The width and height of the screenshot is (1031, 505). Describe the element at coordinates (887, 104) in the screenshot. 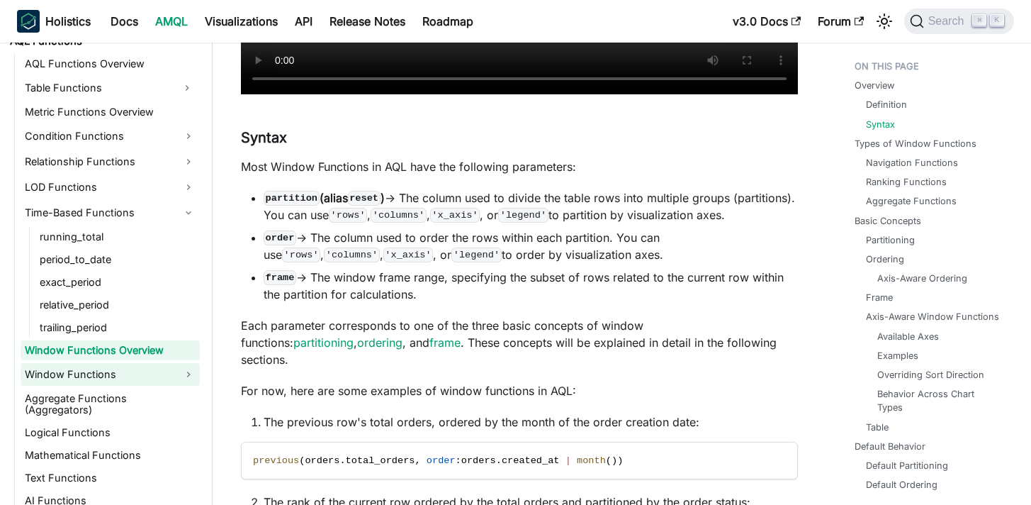

I see `a: Definition` at that location.